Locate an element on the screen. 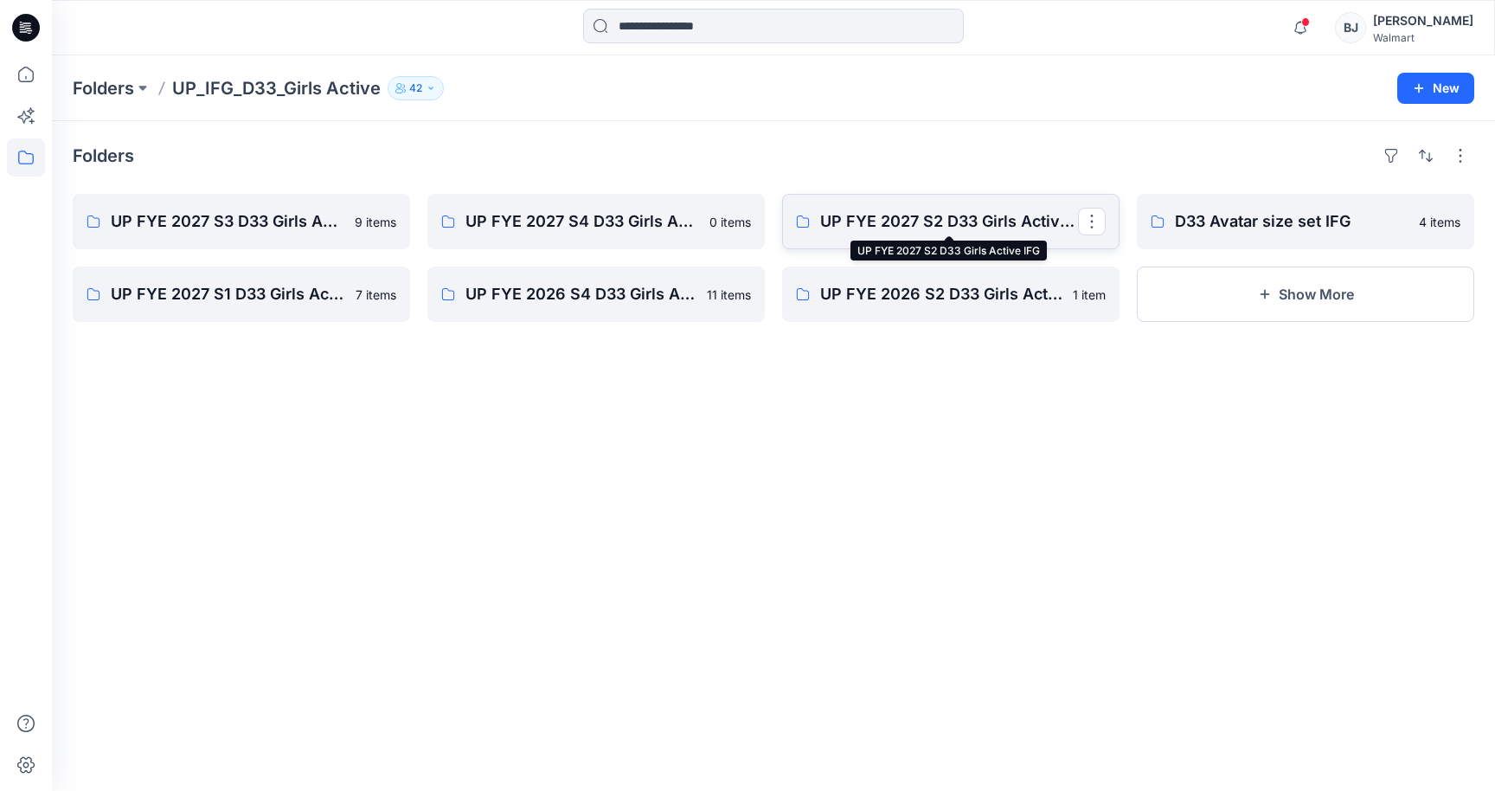 The image size is (1495, 791). p: 7 items is located at coordinates (375, 294).